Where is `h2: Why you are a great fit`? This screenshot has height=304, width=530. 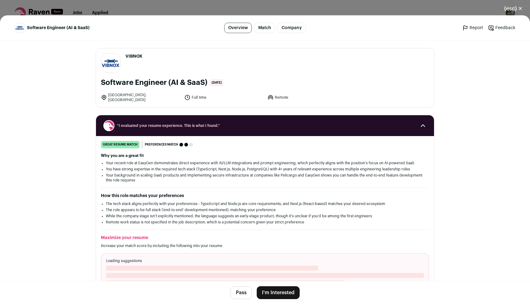 h2: Why you are a great fit is located at coordinates (265, 156).